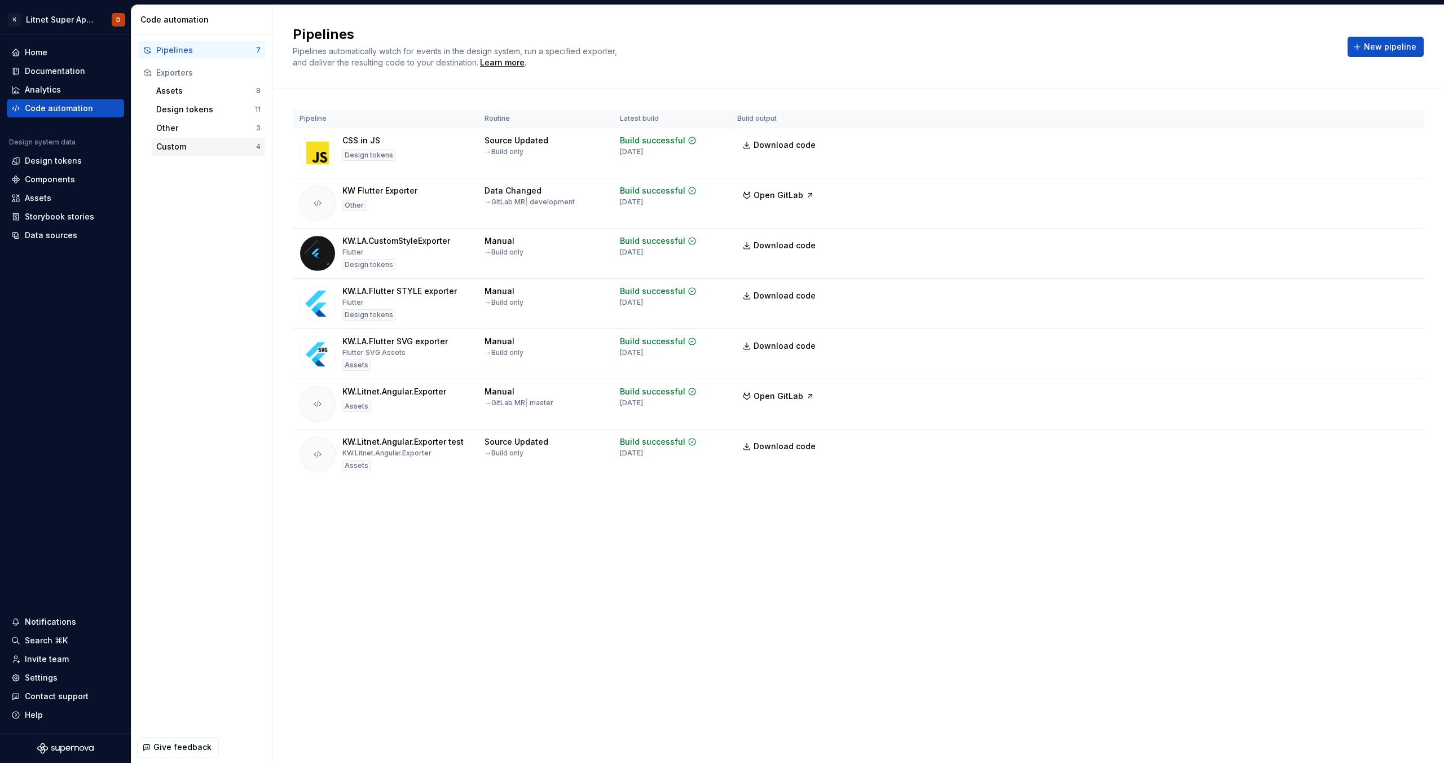 Image resolution: width=1444 pixels, height=763 pixels. Describe the element at coordinates (394, 392) in the screenshot. I see `div: KW.Litnet.Angular.Exporter` at that location.